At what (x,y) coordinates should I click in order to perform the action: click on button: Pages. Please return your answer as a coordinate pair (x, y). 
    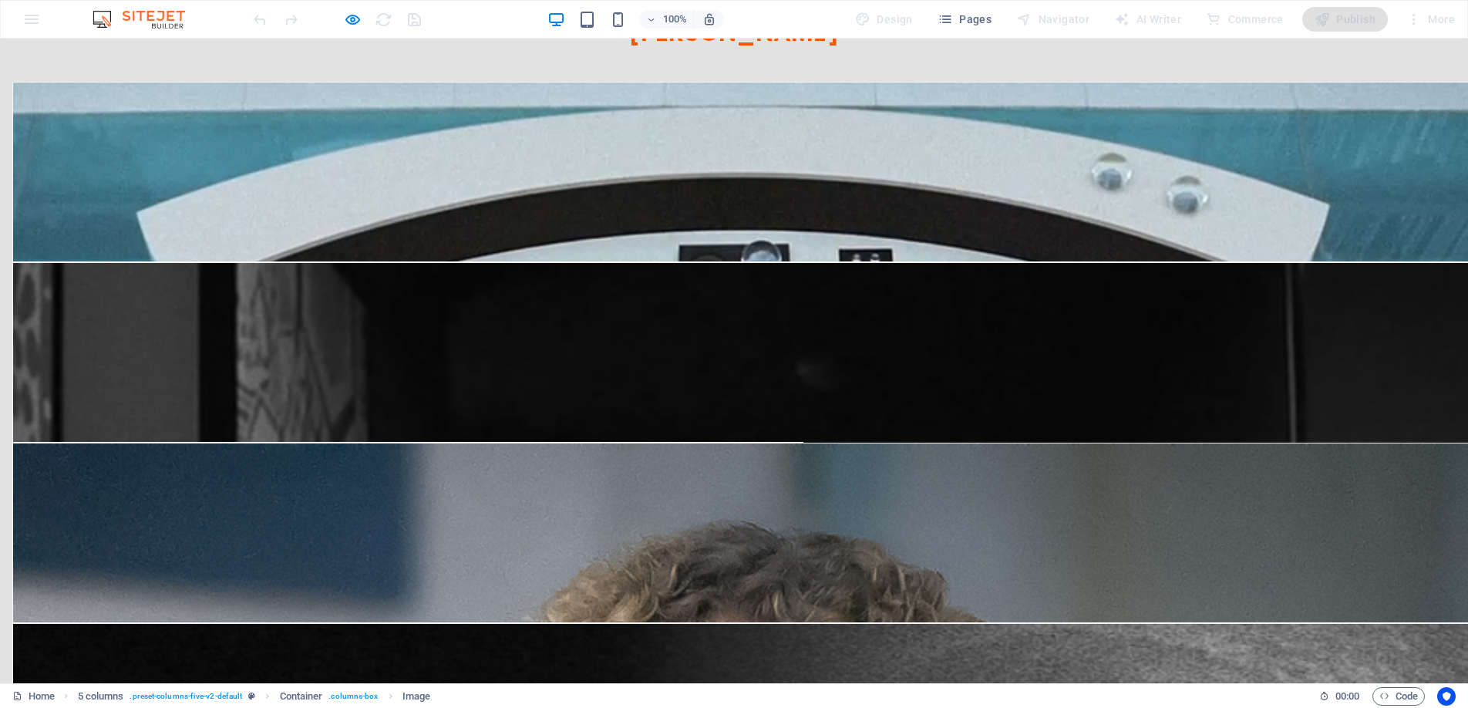
    Looking at the image, I should click on (964, 19).